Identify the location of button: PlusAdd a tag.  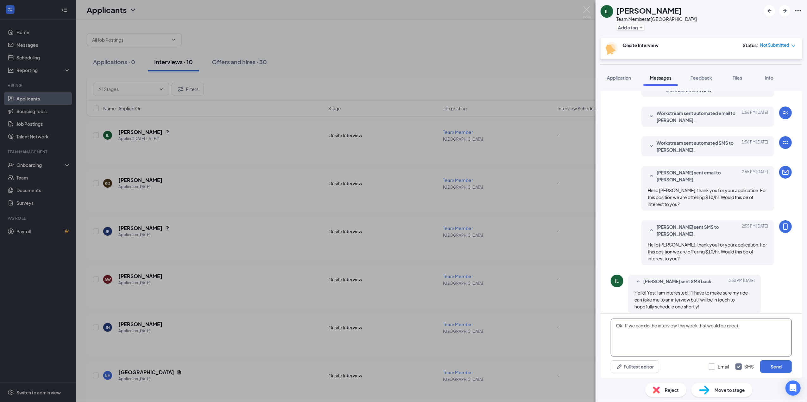
(630, 27).